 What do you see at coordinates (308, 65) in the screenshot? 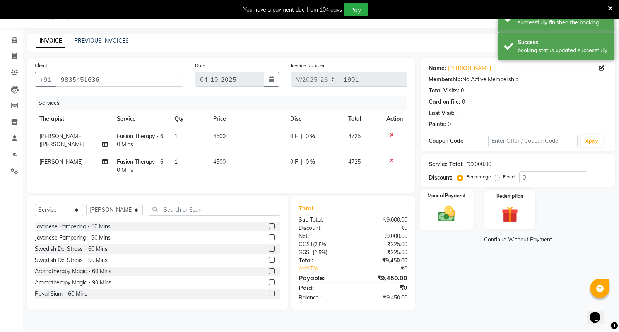
I see `label: Invoice Number` at bounding box center [308, 65].